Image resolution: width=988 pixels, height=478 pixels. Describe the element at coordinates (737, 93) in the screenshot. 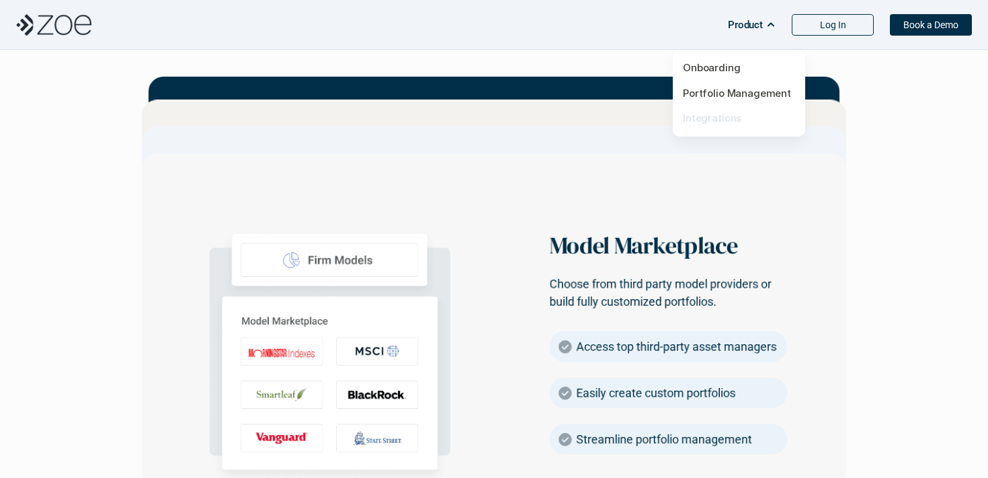

I see `a: Portfolio Management` at that location.